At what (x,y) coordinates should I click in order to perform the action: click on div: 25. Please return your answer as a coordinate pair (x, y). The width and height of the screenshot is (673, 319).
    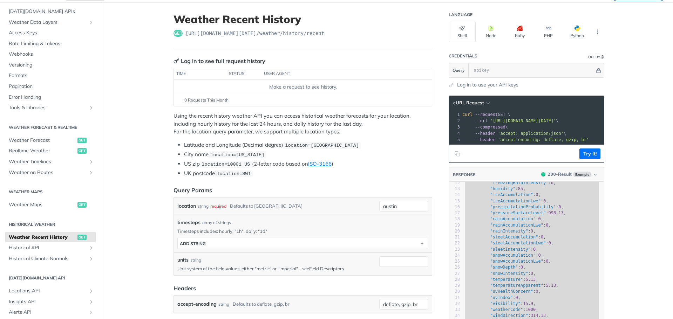
    Looking at the image, I should click on (454, 261).